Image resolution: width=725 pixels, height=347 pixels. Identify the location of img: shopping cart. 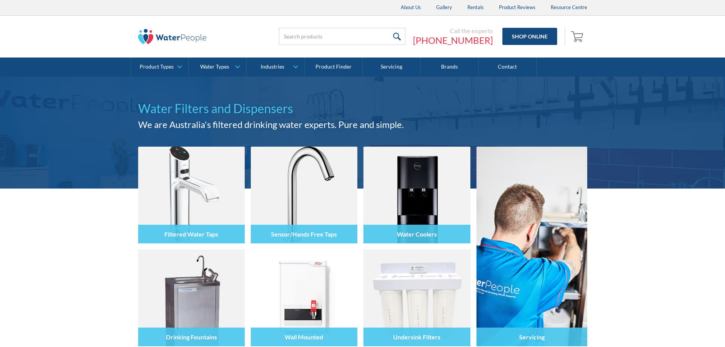
(578, 36).